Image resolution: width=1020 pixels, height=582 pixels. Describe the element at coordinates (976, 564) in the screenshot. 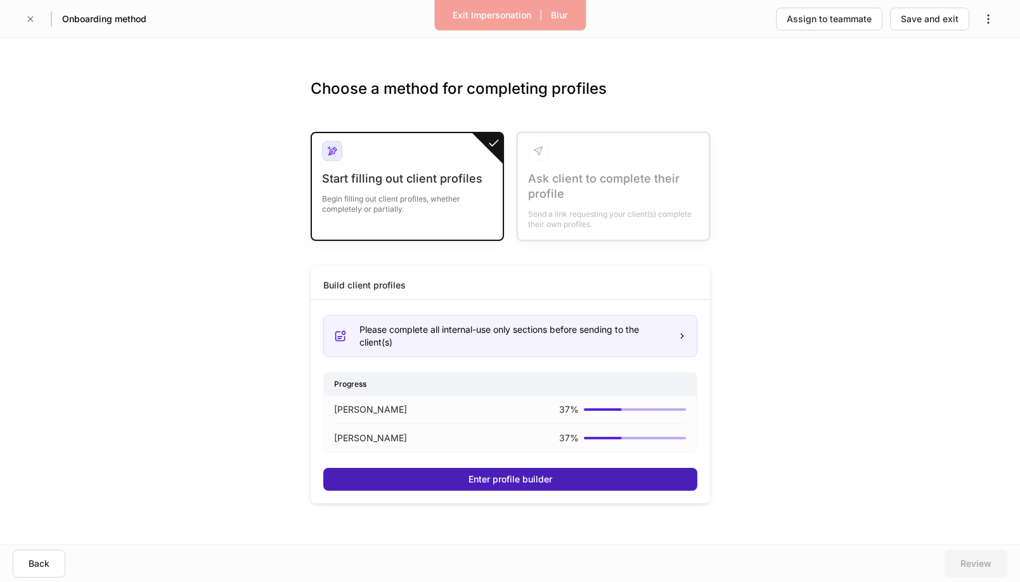

I see `button: Review` at that location.